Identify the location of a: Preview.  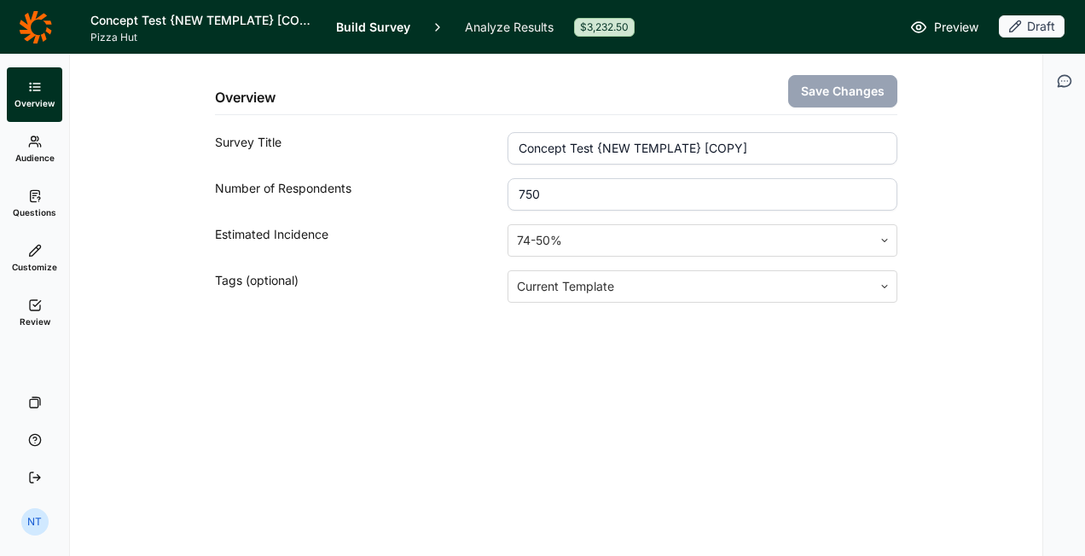
(944, 27).